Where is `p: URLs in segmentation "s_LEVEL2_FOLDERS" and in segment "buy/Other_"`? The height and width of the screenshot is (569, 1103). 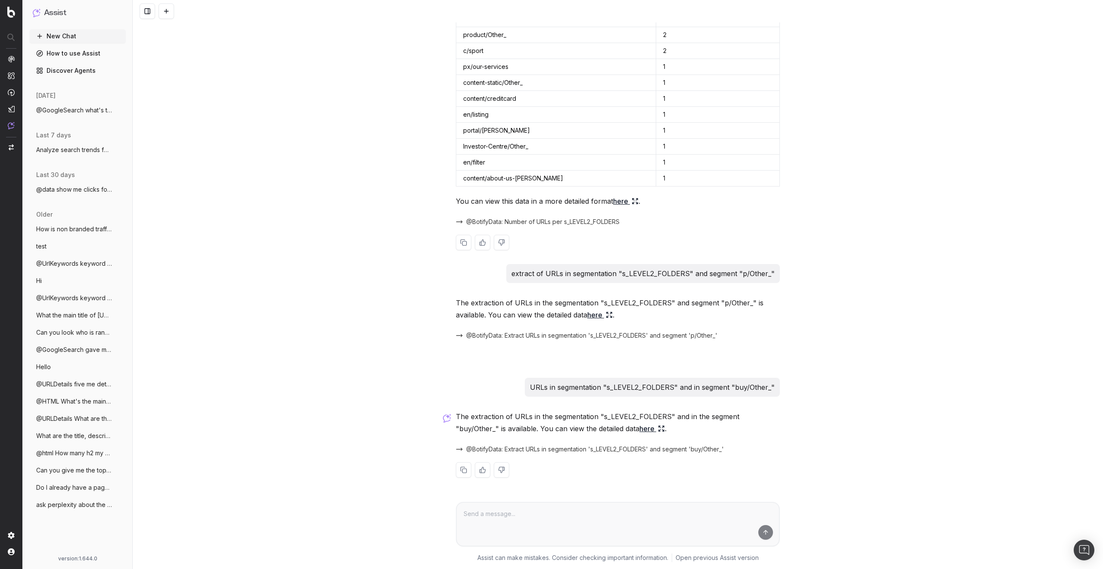 p: URLs in segmentation "s_LEVEL2_FOLDERS" and in segment "buy/Other_" is located at coordinates (653, 388).